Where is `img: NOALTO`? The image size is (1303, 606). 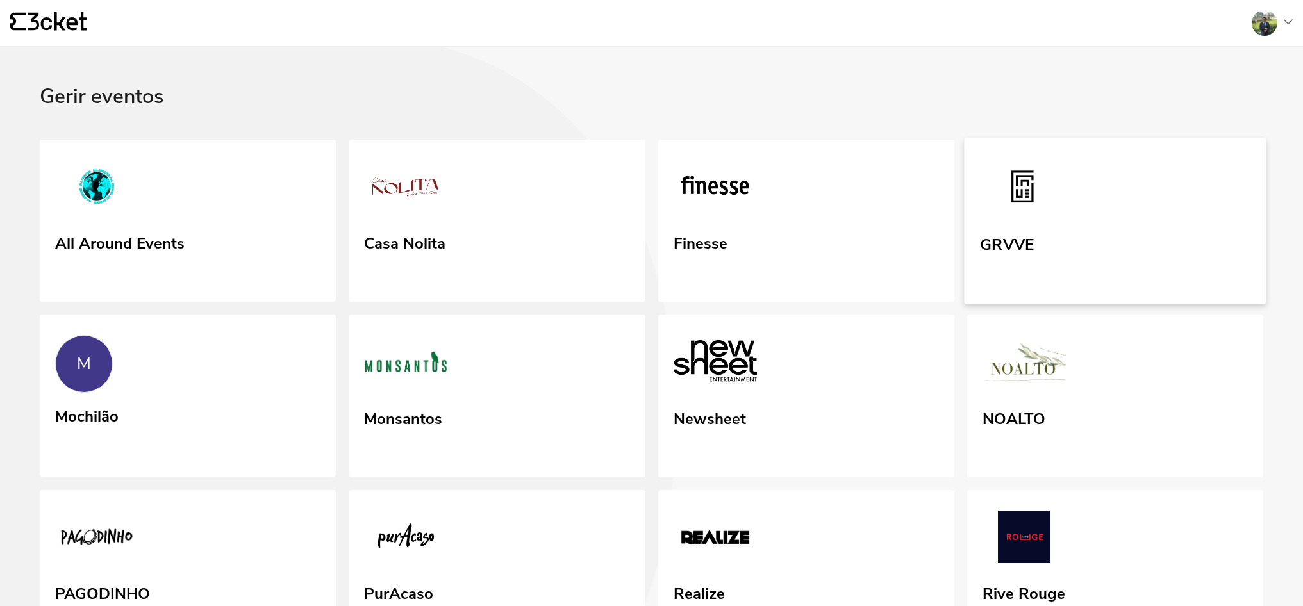 img: NOALTO is located at coordinates (1024, 364).